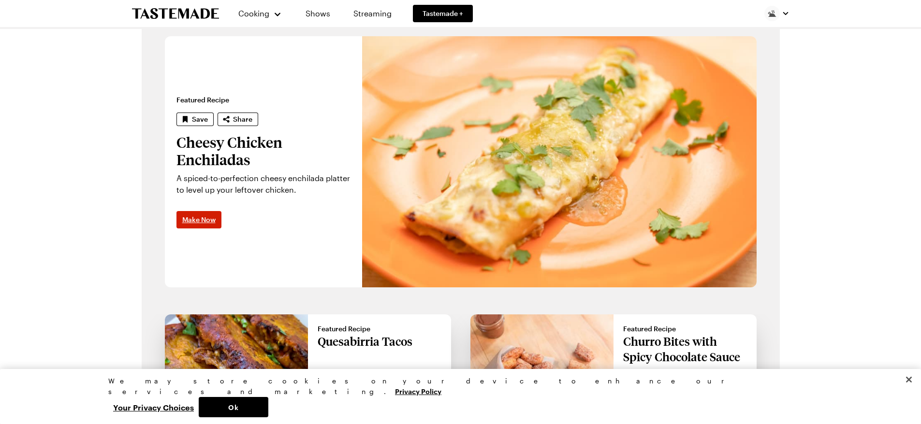 The width and height of the screenshot is (921, 424). Describe the element at coordinates (199, 220) in the screenshot. I see `a: Make Now` at that location.